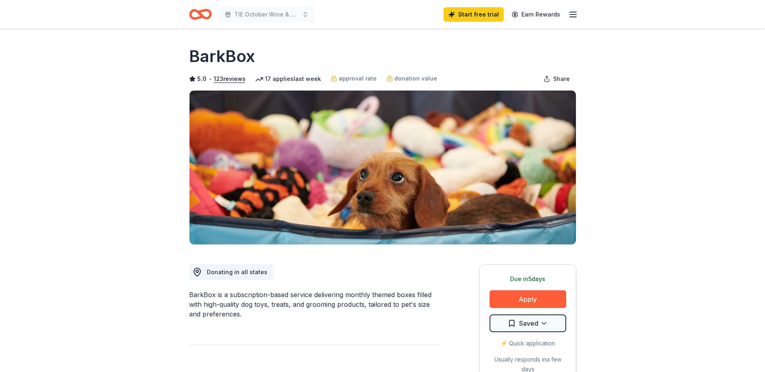 Image resolution: width=765 pixels, height=372 pixels. What do you see at coordinates (315, 305) in the screenshot?
I see `div: BarkBox is a subscription-based service delivering monthly themed boxes filled with high-quality ...` at bounding box center [315, 305].